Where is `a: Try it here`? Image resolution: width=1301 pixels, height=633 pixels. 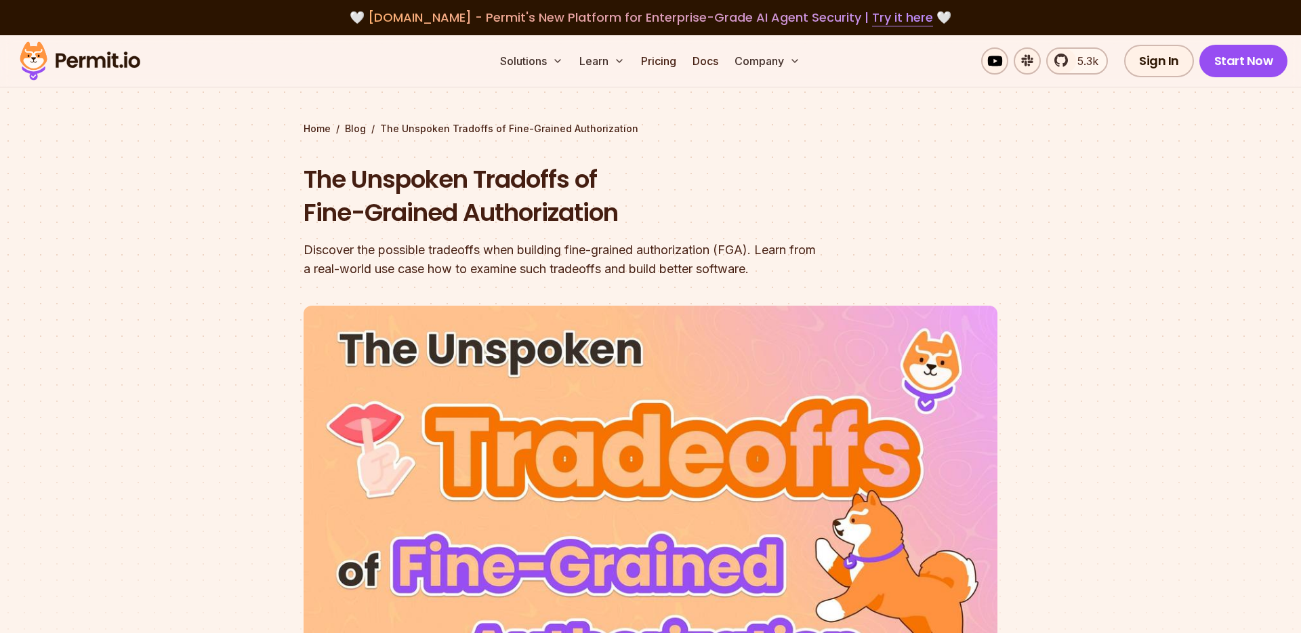 a: Try it here is located at coordinates (903, 18).